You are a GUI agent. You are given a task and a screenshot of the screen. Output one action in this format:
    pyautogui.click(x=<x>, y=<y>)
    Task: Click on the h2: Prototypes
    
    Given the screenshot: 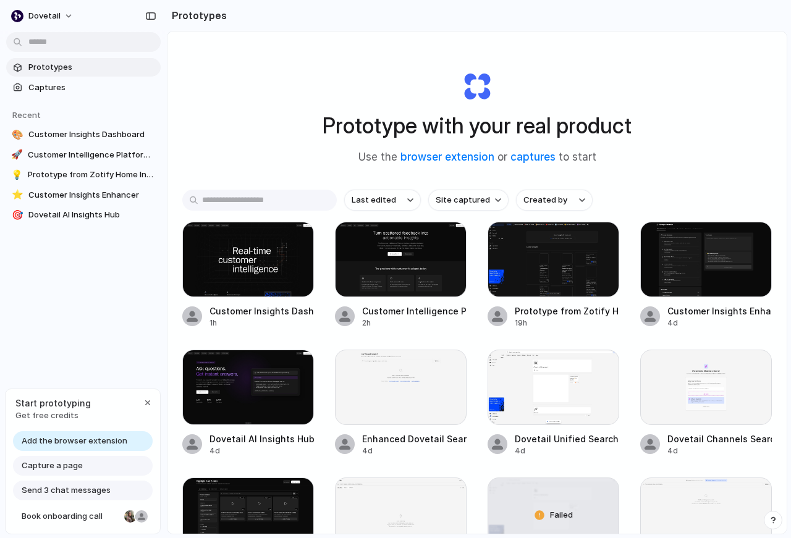 What is the action you would take?
    pyautogui.click(x=196, y=15)
    